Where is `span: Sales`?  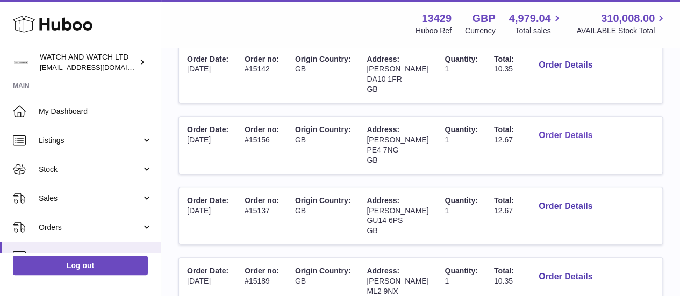
span: Sales is located at coordinates (90, 198).